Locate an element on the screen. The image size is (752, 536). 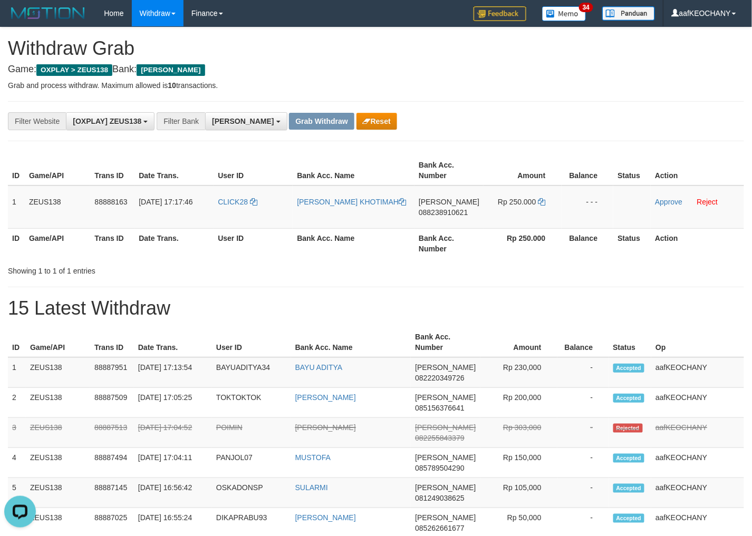
th: ID is located at coordinates (16, 243).